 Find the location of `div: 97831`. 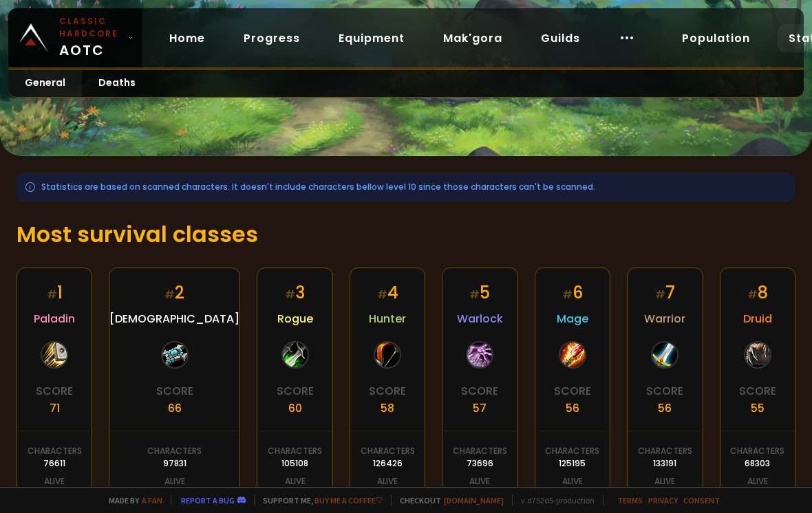

div: 97831 is located at coordinates (175, 464).